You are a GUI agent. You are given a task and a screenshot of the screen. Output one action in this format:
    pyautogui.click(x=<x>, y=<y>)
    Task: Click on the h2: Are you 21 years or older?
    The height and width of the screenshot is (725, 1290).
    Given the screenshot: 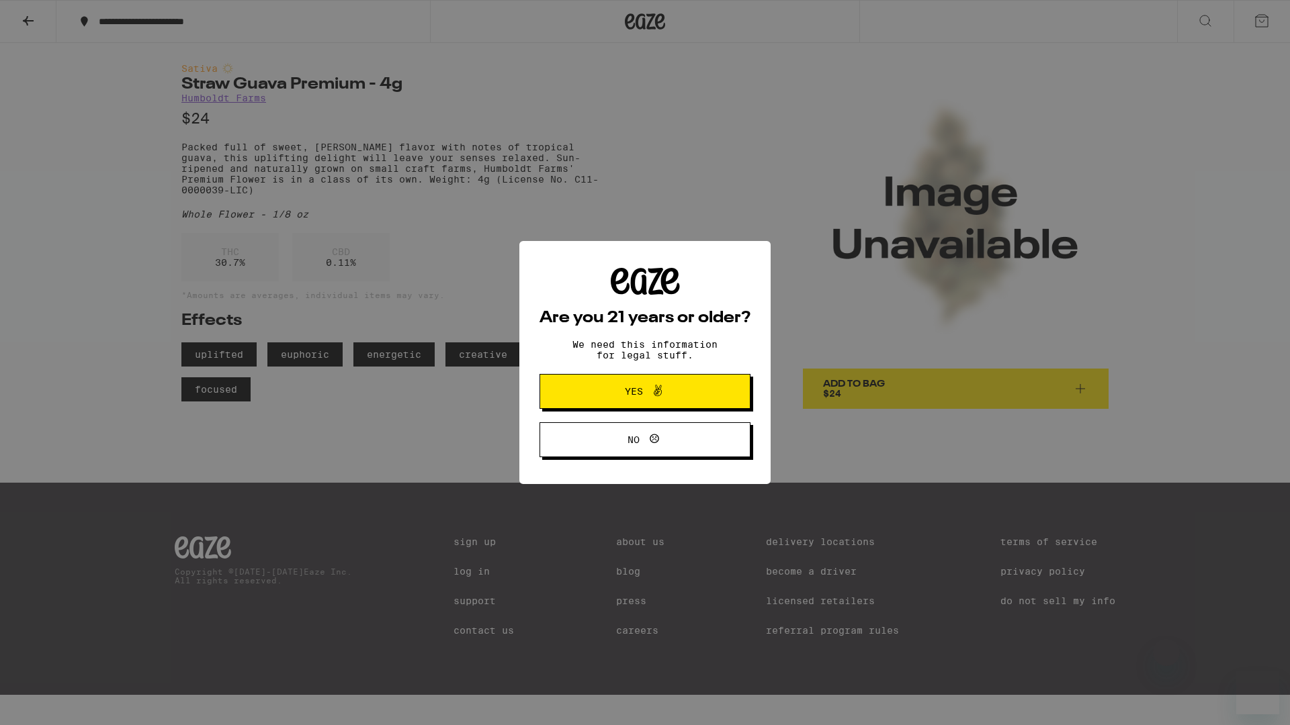 What is the action you would take?
    pyautogui.click(x=645, y=318)
    